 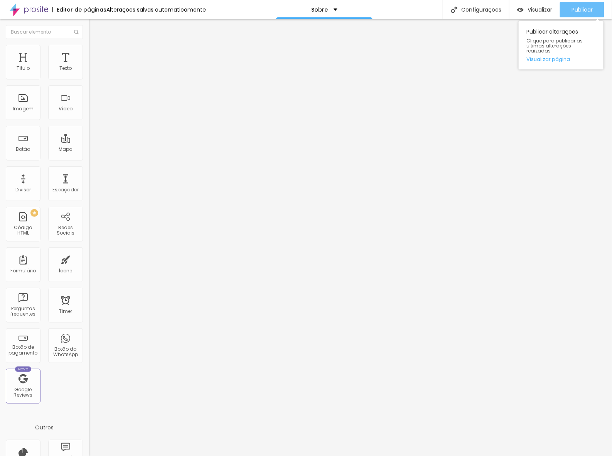 I want to click on span: Visualizar, so click(x=540, y=10).